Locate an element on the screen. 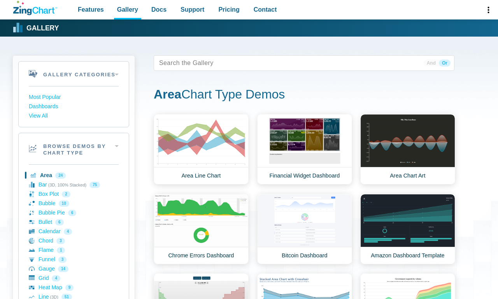 The image size is (498, 299). span: Docs is located at coordinates (159, 9).